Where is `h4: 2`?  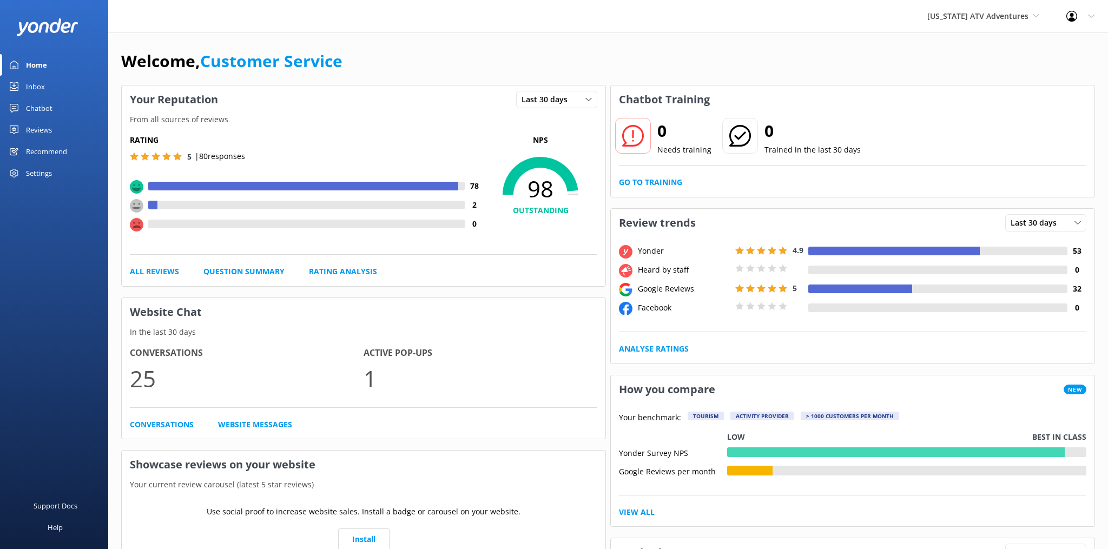 h4: 2 is located at coordinates (474, 205).